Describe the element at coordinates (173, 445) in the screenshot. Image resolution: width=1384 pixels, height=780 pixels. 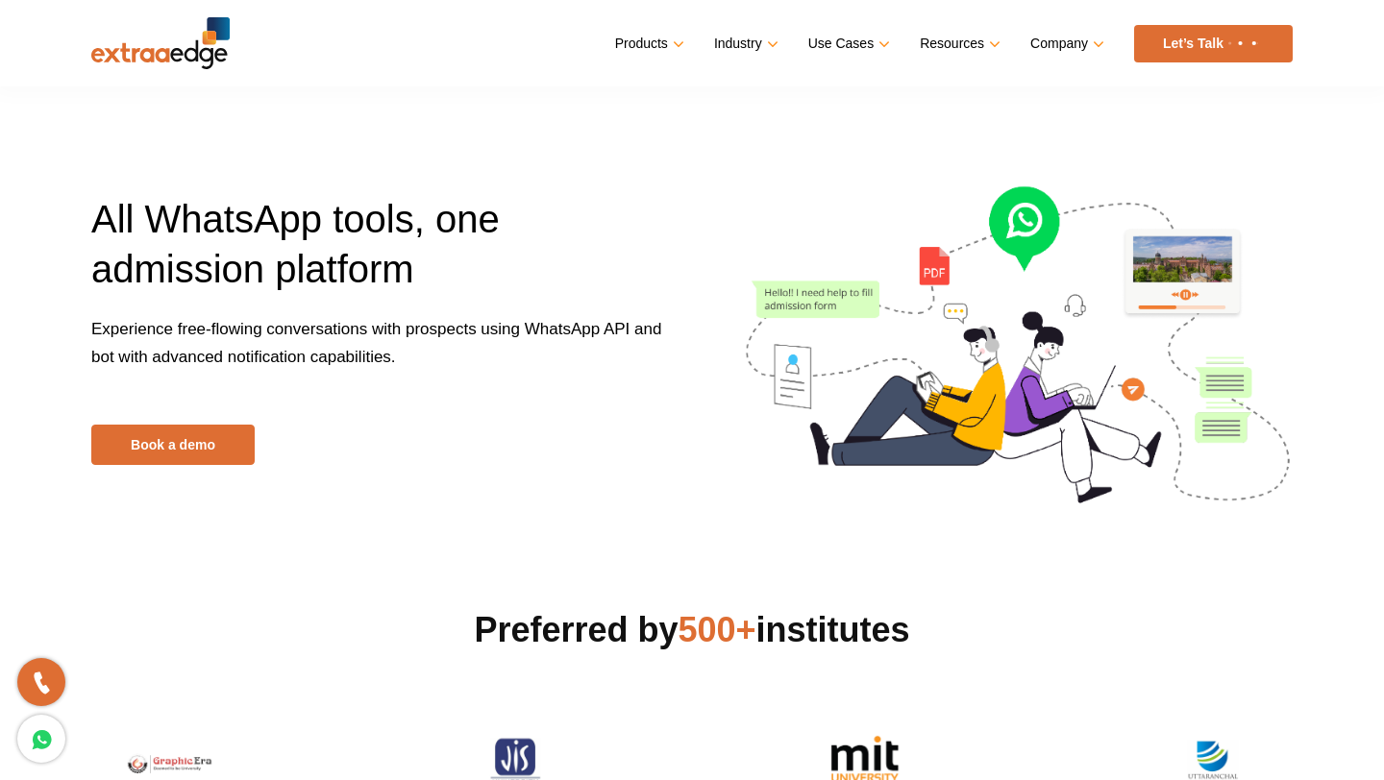
I see `a: Book a demo` at that location.